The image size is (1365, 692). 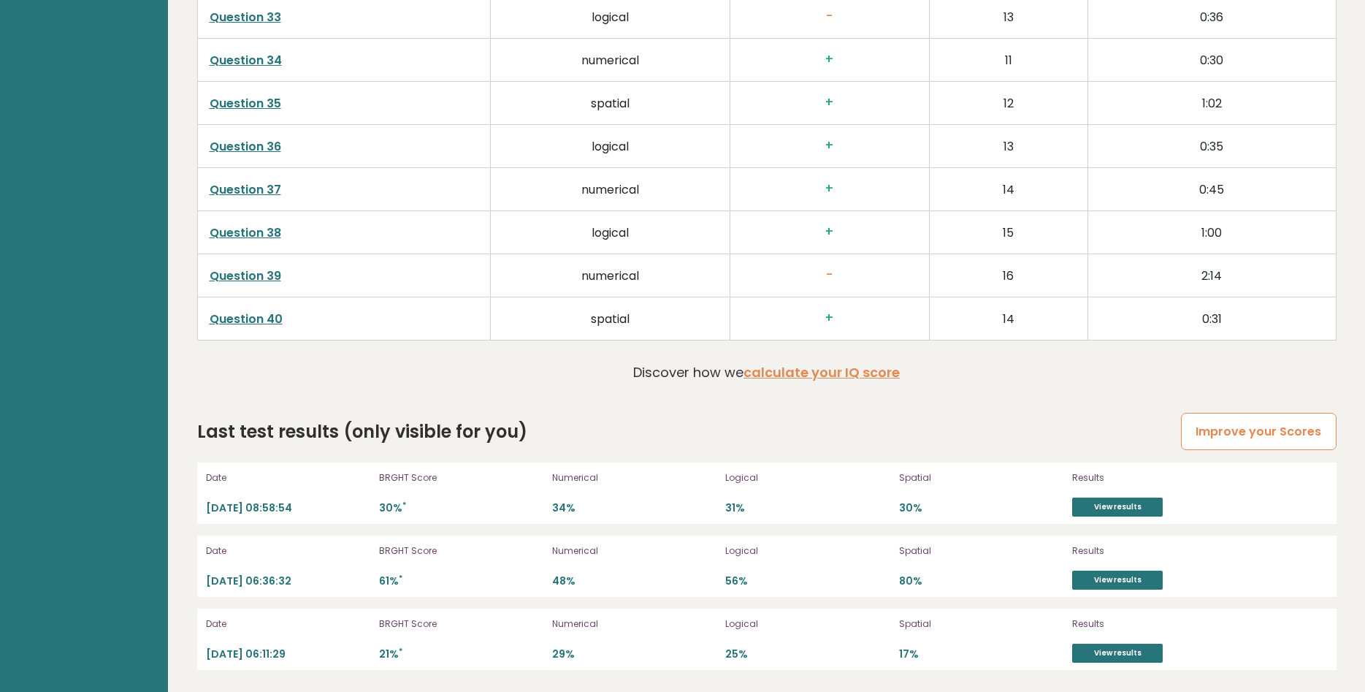 I want to click on p: 17%, so click(x=981, y=654).